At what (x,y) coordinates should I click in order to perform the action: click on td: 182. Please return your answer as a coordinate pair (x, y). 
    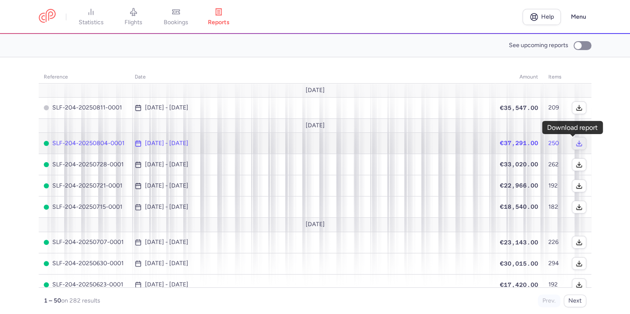
    Looking at the image, I should click on (554, 207).